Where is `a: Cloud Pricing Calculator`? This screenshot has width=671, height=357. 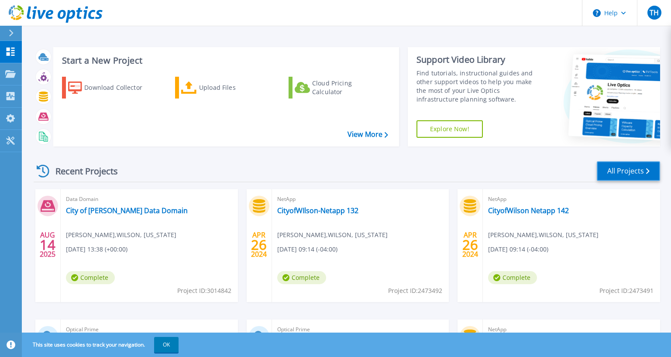
a: Cloud Pricing Calculator is located at coordinates (337, 88).